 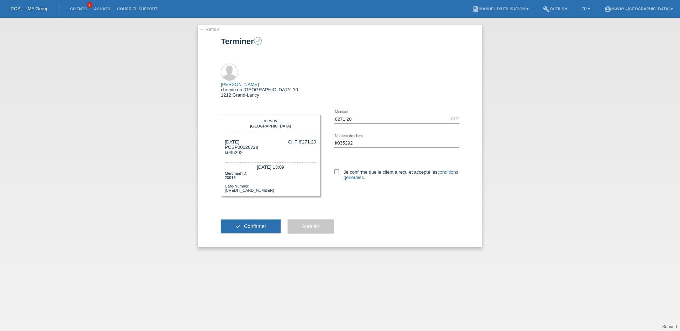 I want to click on a: POS — MF Group, so click(x=30, y=9).